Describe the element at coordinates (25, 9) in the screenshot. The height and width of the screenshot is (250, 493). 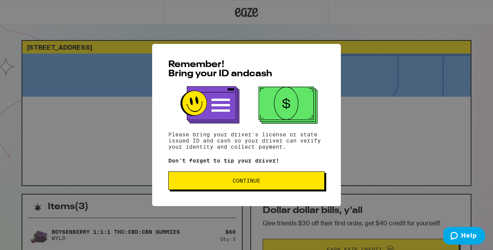
I see `span: Help` at that location.